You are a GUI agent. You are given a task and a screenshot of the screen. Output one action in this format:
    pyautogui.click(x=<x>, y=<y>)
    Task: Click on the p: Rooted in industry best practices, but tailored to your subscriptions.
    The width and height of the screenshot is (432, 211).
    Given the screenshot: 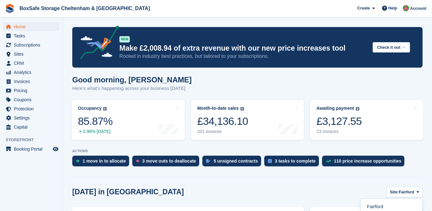 What is the action you would take?
    pyautogui.click(x=243, y=56)
    